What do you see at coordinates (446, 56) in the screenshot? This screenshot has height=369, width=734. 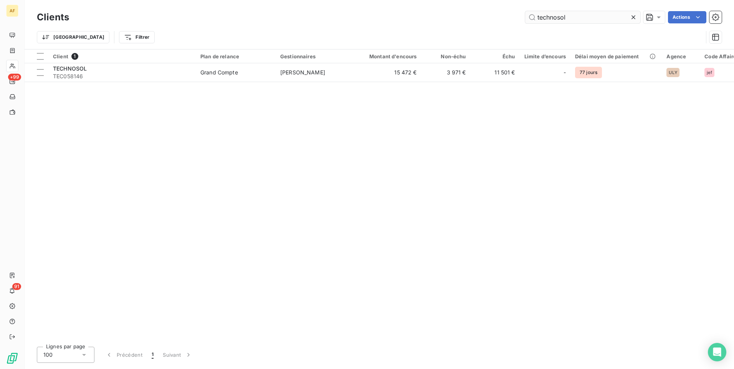 I see `div: Non-échu` at bounding box center [446, 56].